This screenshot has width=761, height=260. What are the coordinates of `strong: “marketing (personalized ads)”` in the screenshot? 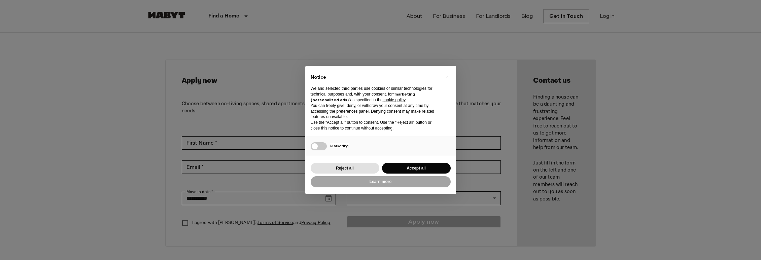 It's located at (363, 97).